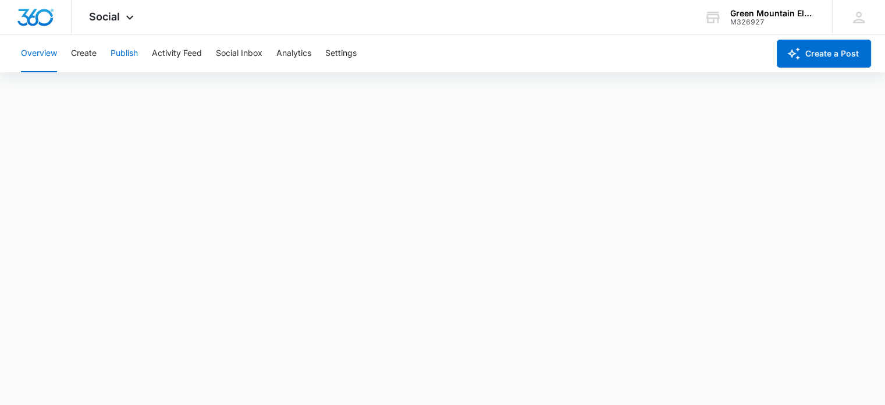 The width and height of the screenshot is (885, 405). I want to click on div: account name, so click(773, 13).